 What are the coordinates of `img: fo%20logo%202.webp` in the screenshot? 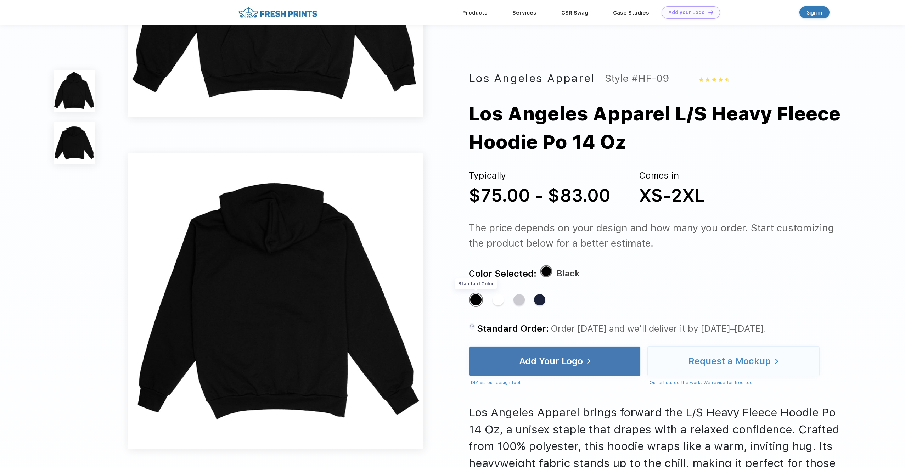 It's located at (278, 12).